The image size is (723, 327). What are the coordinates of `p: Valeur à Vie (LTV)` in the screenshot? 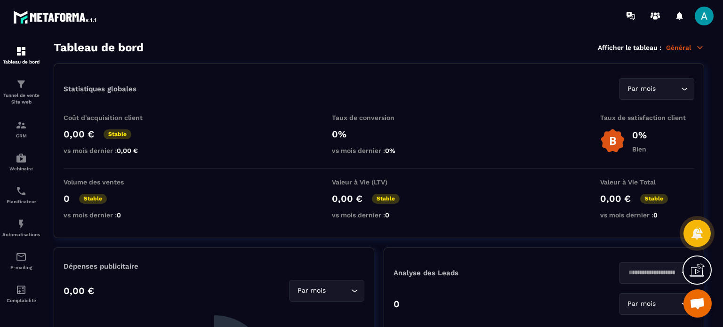 It's located at (379, 182).